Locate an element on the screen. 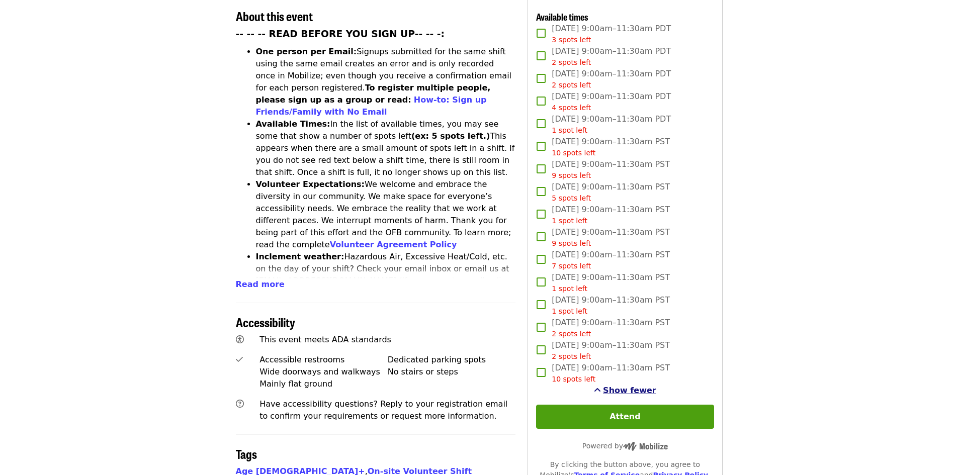 The height and width of the screenshot is (475, 958). i: question-circle icon is located at coordinates (240, 404).